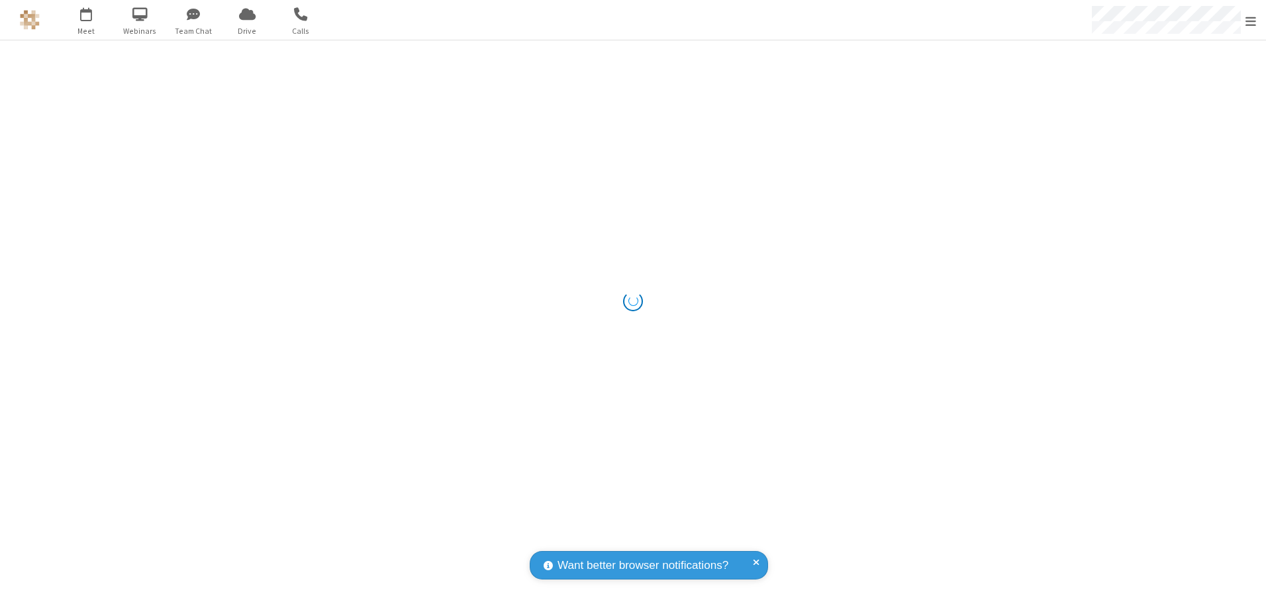 Image resolution: width=1266 pixels, height=602 pixels. What do you see at coordinates (30, 20) in the screenshot?
I see `img: QA Selenium DO NOT DELETE OR CHANGE` at bounding box center [30, 20].